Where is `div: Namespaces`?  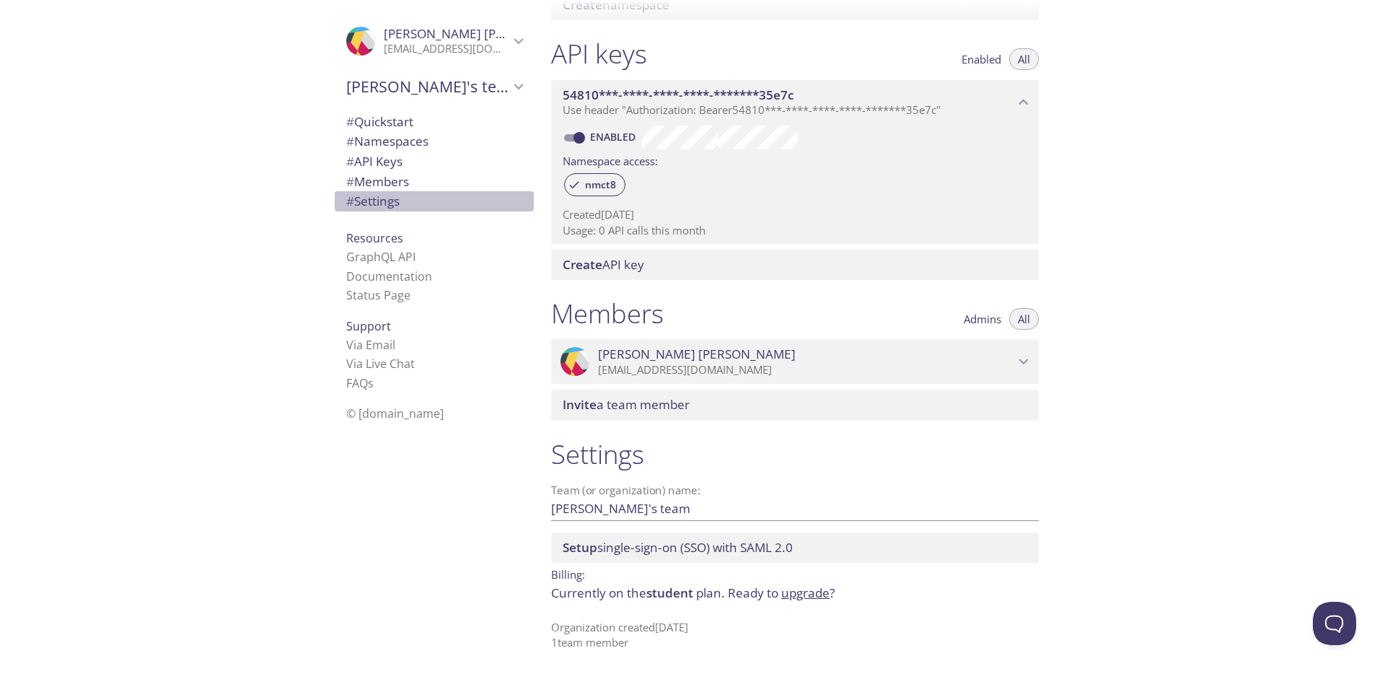
div: Namespaces is located at coordinates (434, 141).